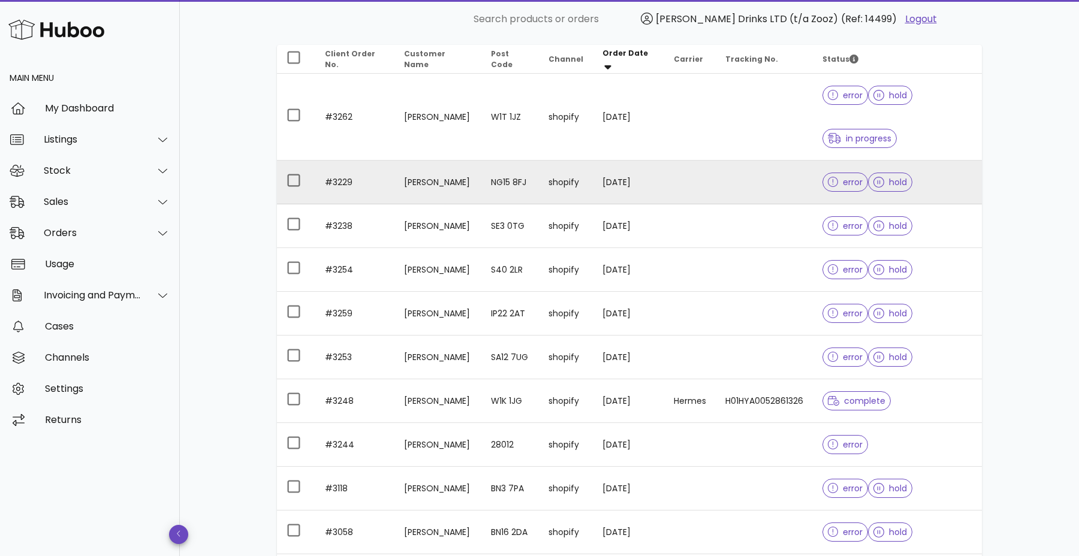 This screenshot has height=556, width=1079. What do you see at coordinates (56, 29) in the screenshot?
I see `img: Huboo Logo` at bounding box center [56, 29].